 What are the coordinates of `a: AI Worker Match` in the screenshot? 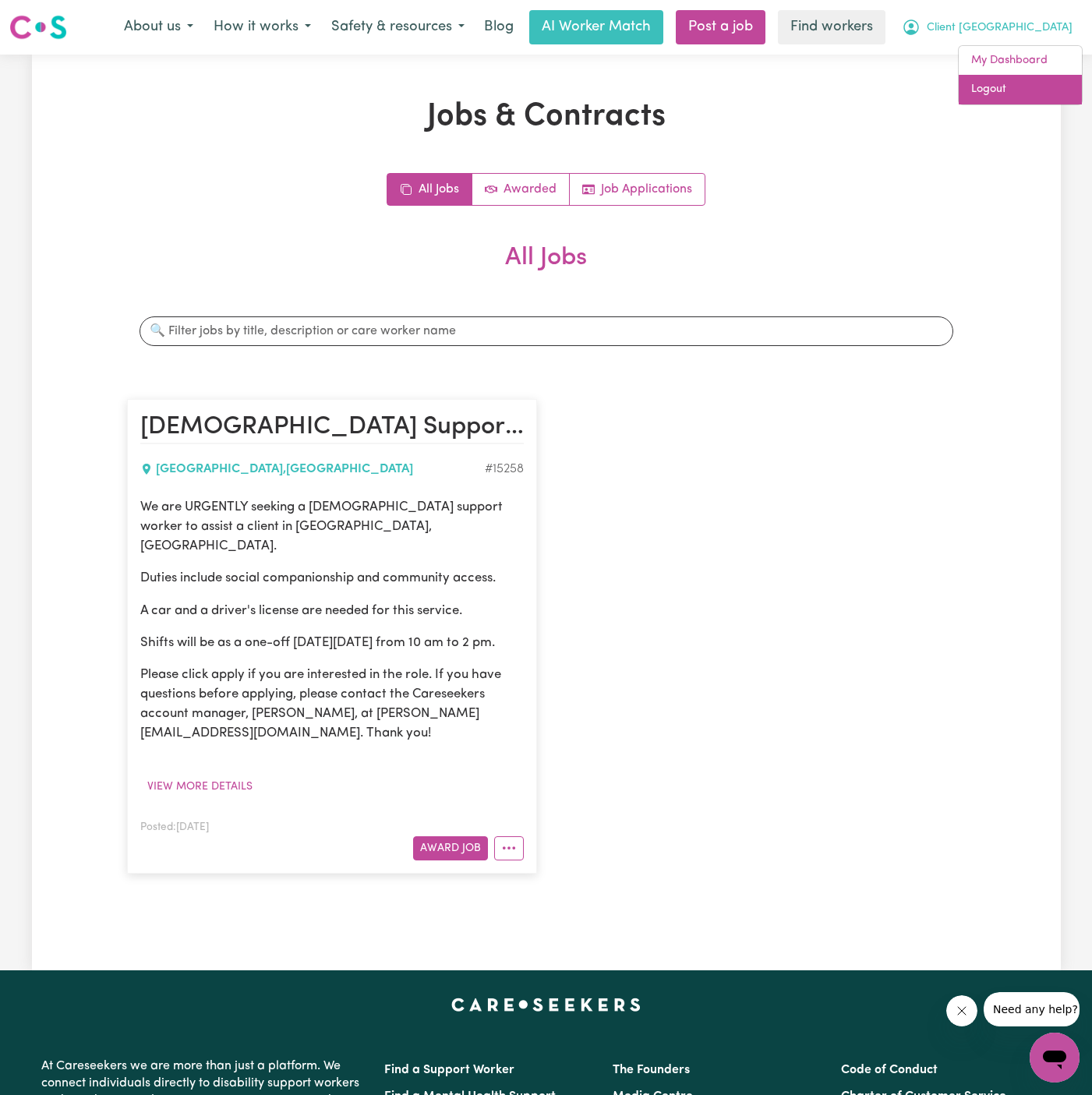 It's located at (597, 27).